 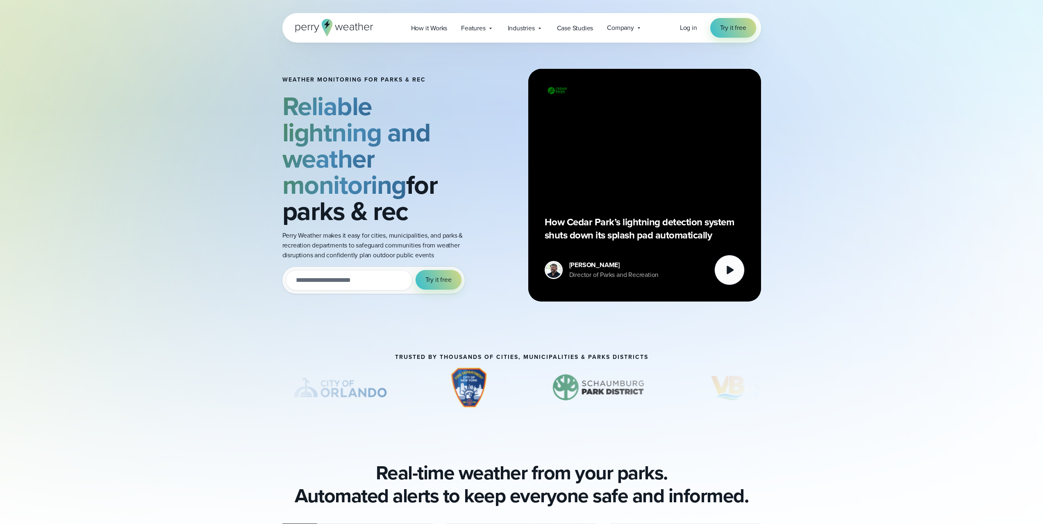 I want to click on span: Case Studies, so click(x=575, y=28).